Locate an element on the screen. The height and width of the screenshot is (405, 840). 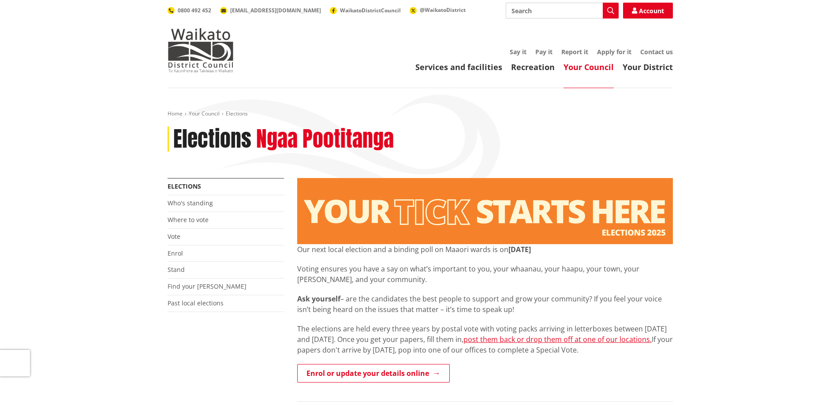
a: Where to vote is located at coordinates (188, 220).